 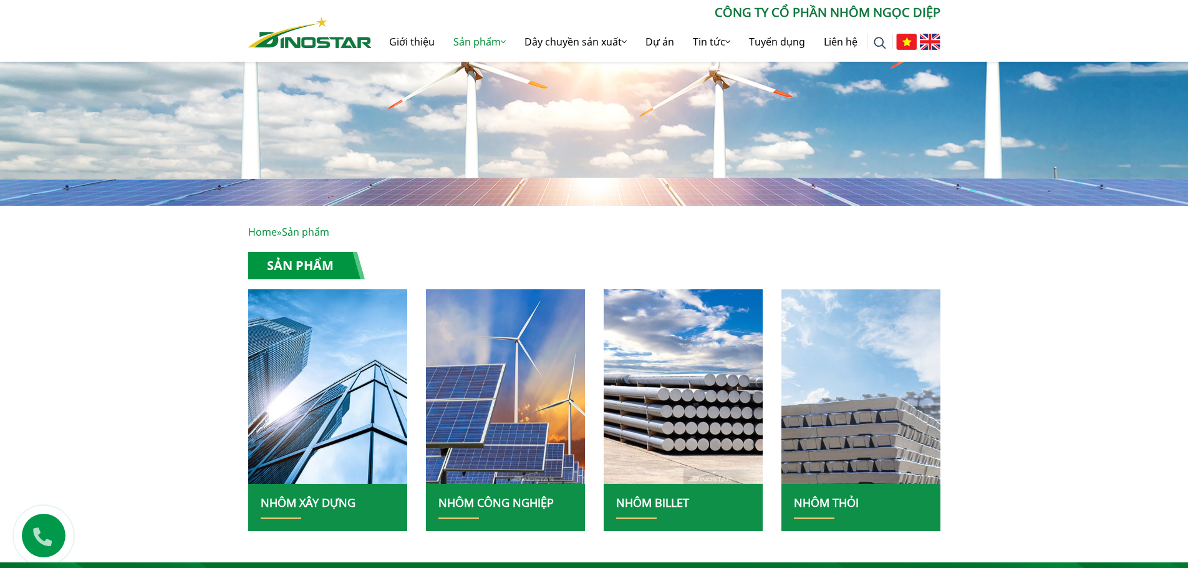 What do you see at coordinates (306, 266) in the screenshot?
I see `h1: Sản phẩm` at bounding box center [306, 266].